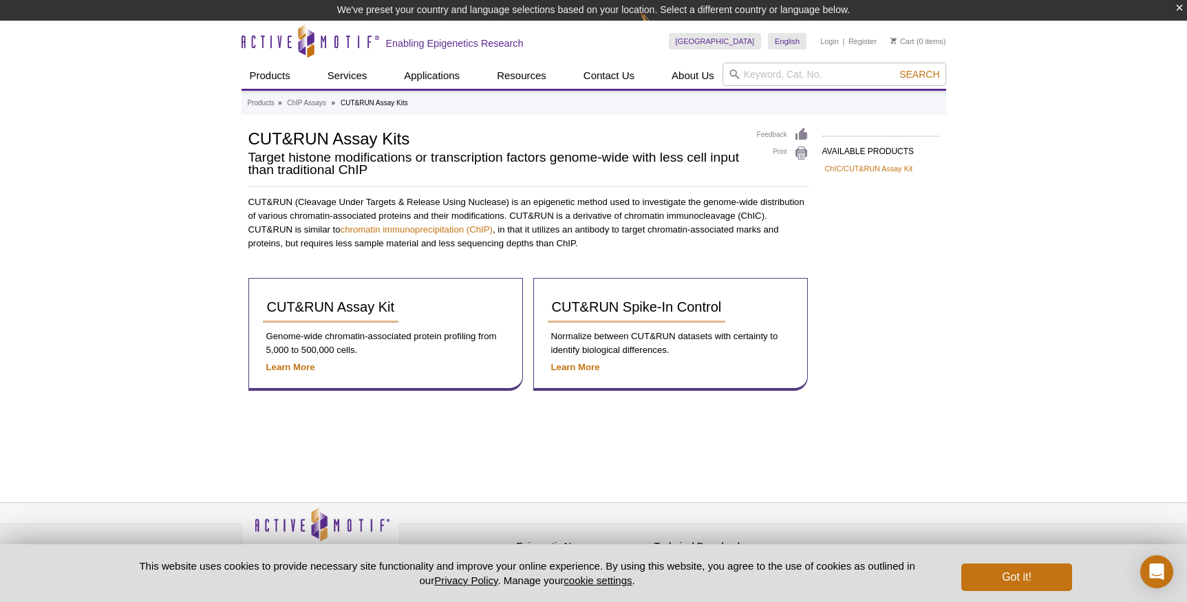  I want to click on p: CUT&RUN (Cleavage Under Targets & Release Using Nuclease) is an epigenetic method used to investi..., so click(528, 223).